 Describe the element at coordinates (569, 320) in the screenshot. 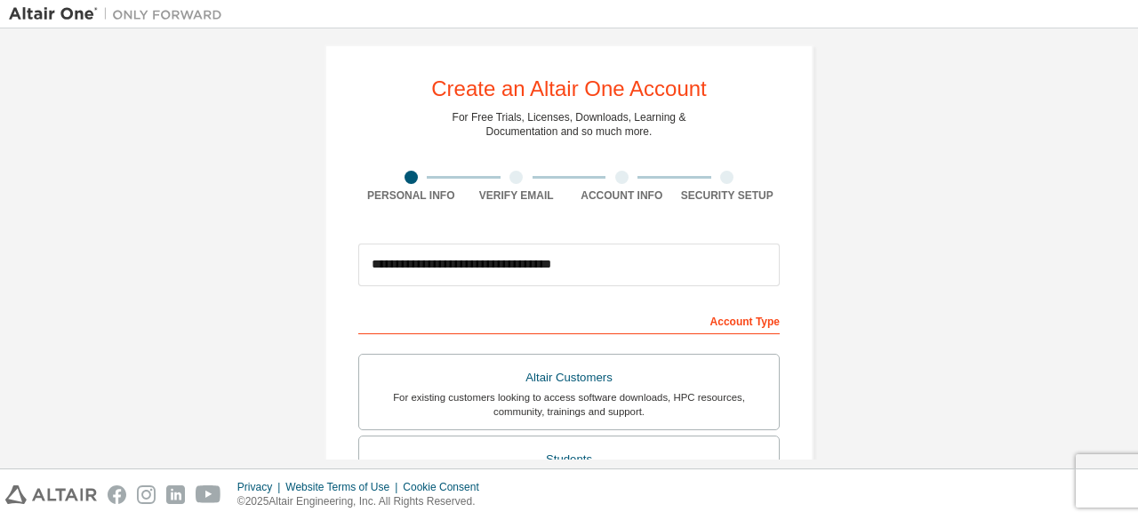

I see `div: Account Type` at that location.